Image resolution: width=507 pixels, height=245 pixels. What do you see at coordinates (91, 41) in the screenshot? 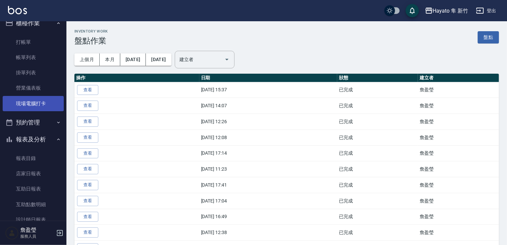
I see `h3: 盤點作業` at bounding box center [91, 41].